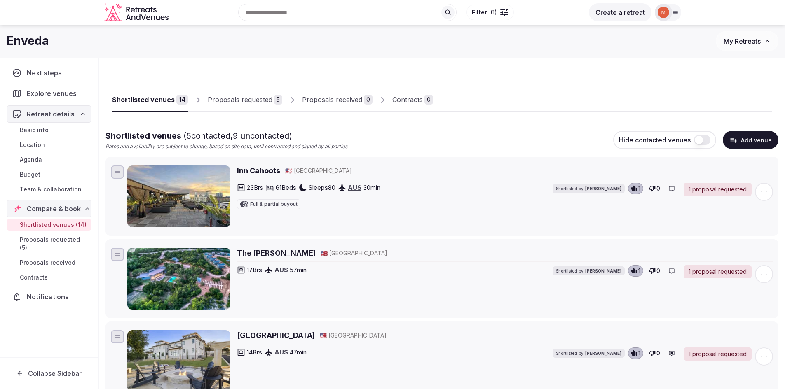 Image resolution: width=785 pixels, height=389 pixels. Describe the element at coordinates (179, 279) in the screenshot. I see `img: The Liney Moon` at that location.